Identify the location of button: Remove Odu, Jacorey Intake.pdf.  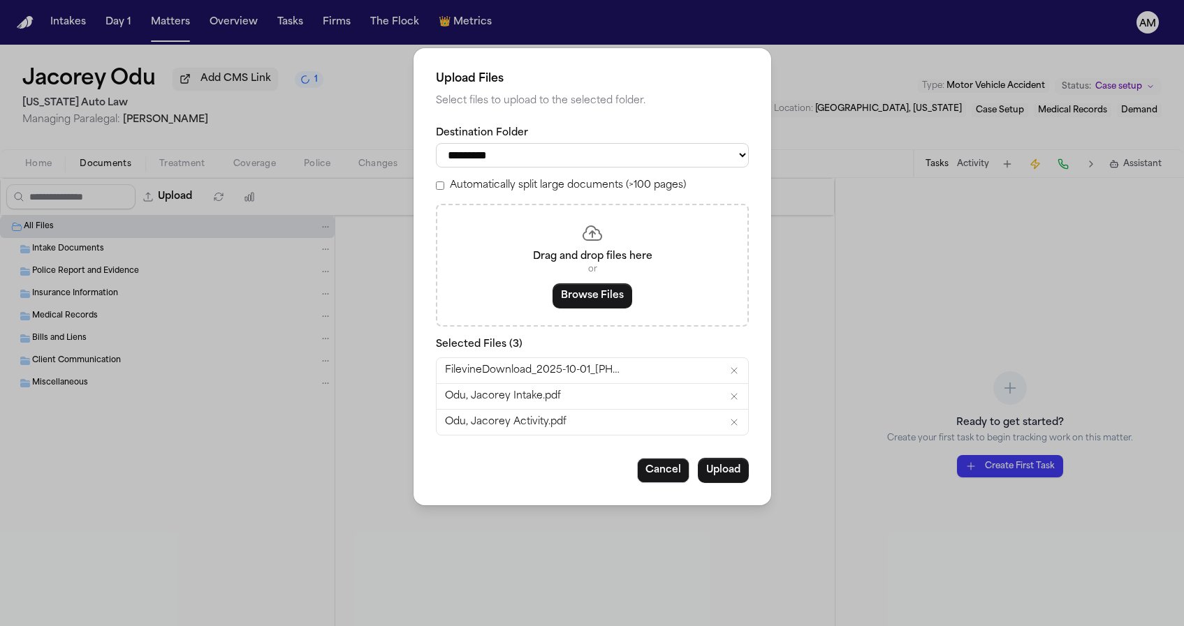
(734, 397).